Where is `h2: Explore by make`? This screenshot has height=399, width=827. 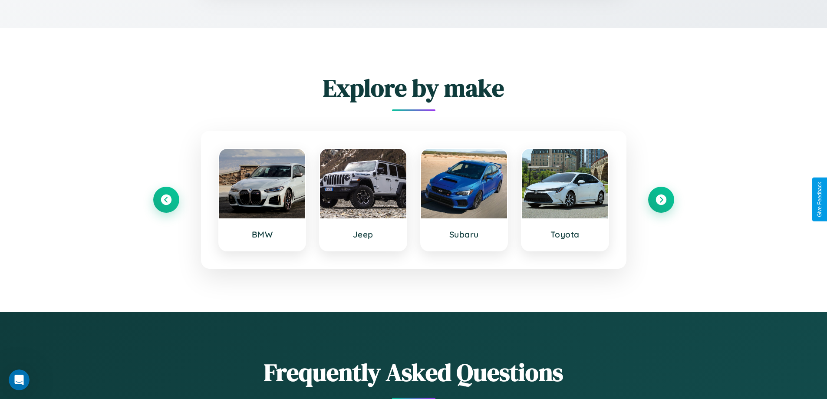 h2: Explore by make is located at coordinates (414, 88).